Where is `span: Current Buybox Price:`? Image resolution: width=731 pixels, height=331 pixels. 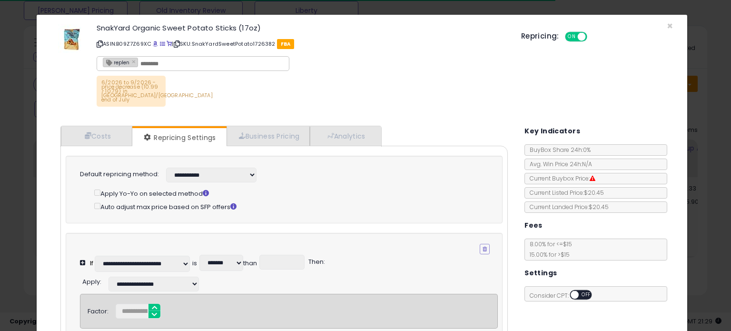 span: Current Buybox Price: is located at coordinates (560, 178).